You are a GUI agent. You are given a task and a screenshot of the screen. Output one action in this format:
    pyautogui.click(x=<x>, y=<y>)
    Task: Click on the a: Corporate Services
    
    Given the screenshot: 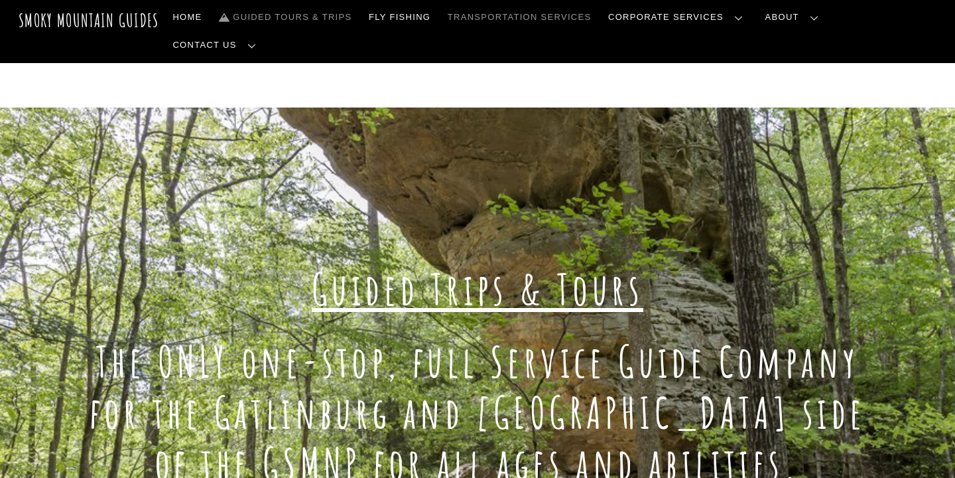 What is the action you would take?
    pyautogui.click(x=678, y=17)
    